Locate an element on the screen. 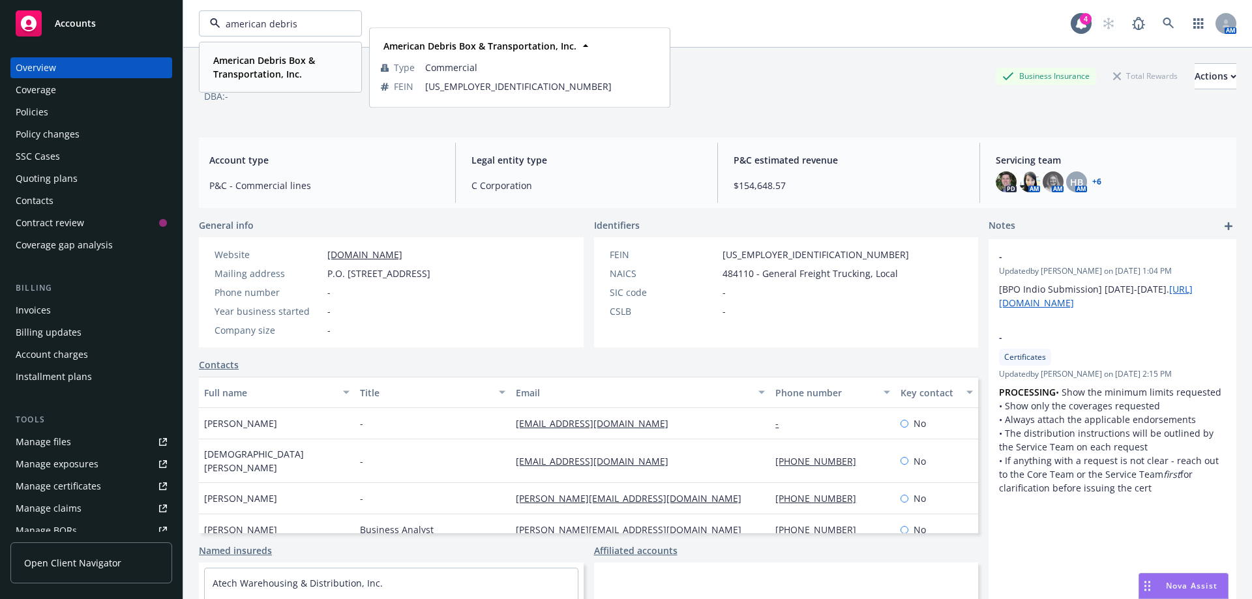 This screenshot has height=599, width=1252. div: Invoices is located at coordinates (33, 310).